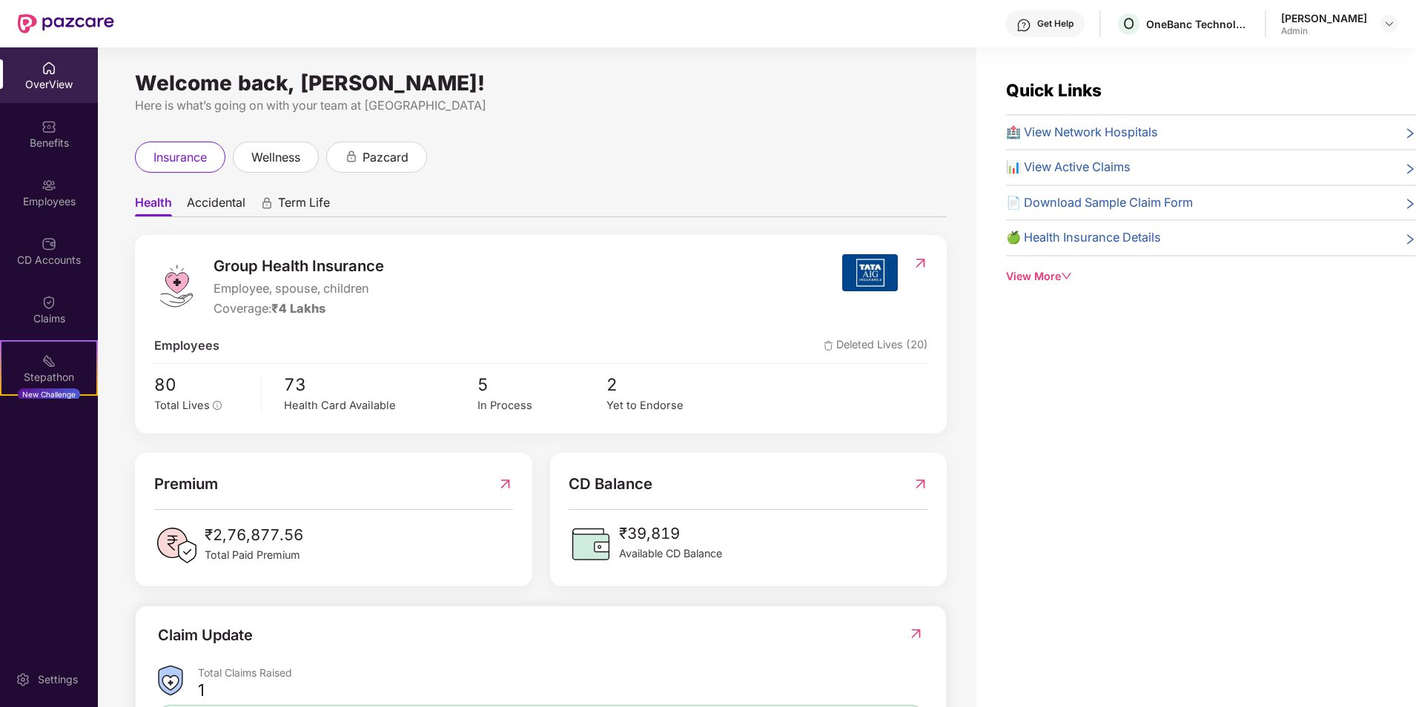 The height and width of the screenshot is (707, 1416). I want to click on span: 2, so click(671, 385).